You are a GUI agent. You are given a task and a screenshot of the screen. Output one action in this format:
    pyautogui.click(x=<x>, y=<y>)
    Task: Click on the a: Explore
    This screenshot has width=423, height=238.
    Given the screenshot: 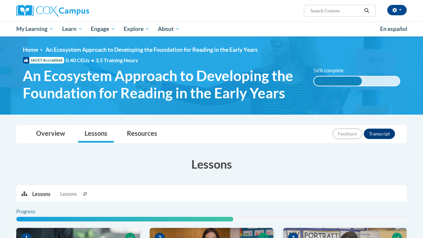 What is the action you would take?
    pyautogui.click(x=137, y=29)
    